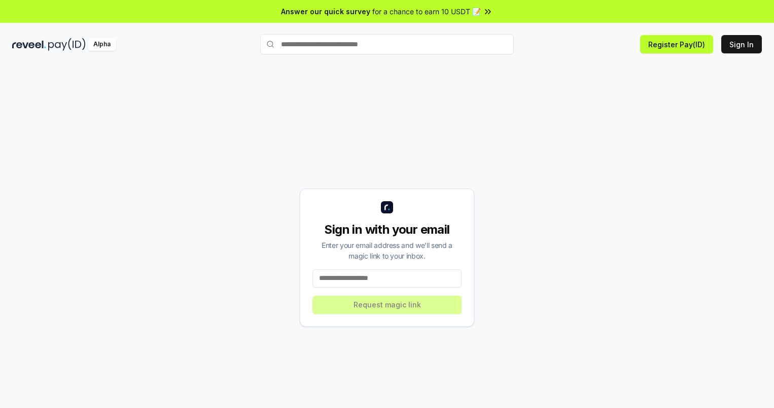 The image size is (774, 408). I want to click on button: Register Pay(ID), so click(677, 44).